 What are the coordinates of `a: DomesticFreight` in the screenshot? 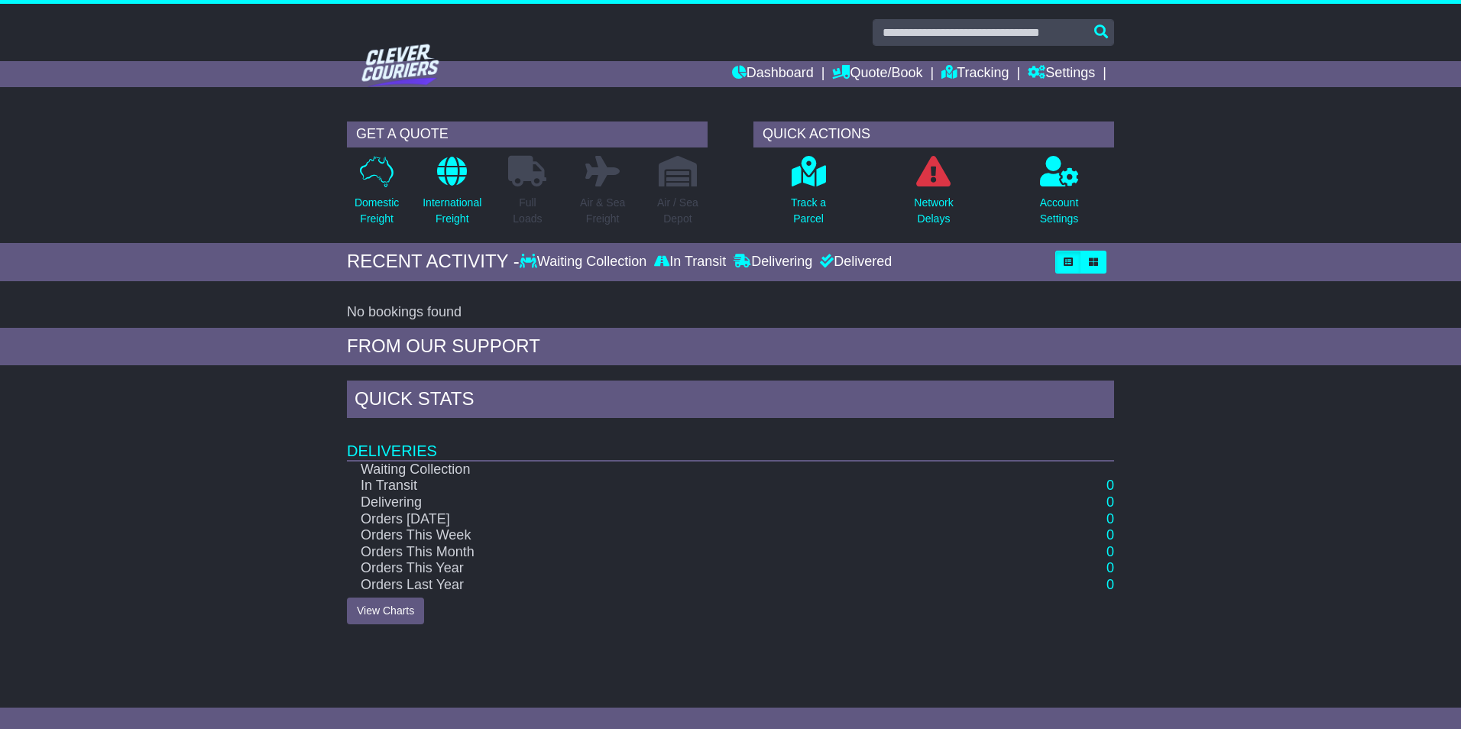 It's located at (377, 195).